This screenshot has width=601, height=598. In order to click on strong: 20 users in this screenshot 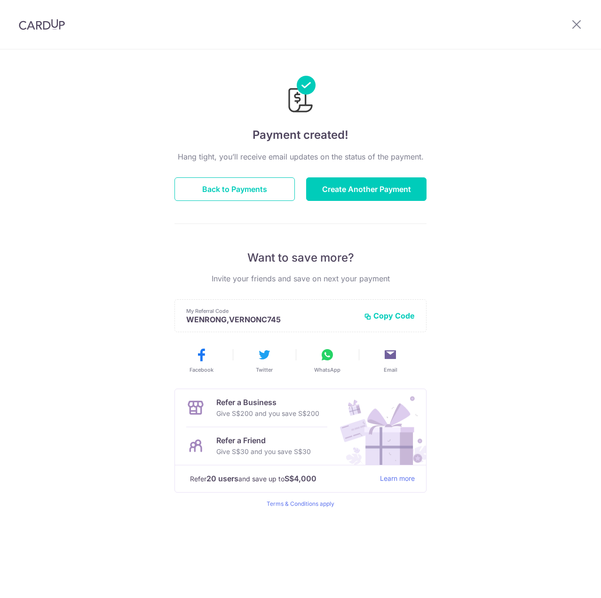, I will do `click(223, 478)`.